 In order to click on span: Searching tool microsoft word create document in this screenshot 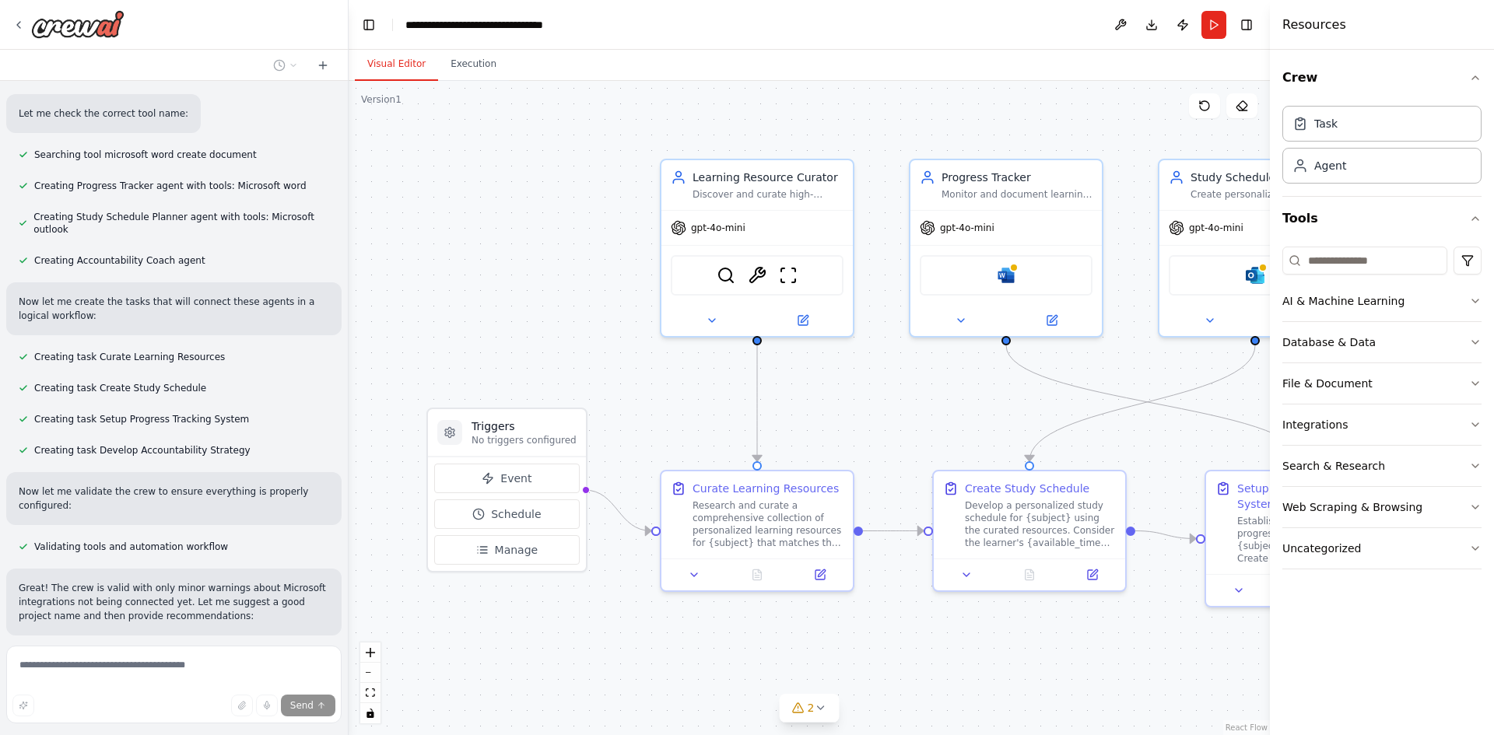, I will do `click(145, 155)`.